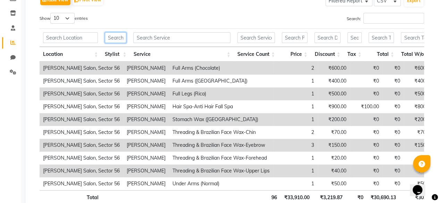  I want to click on input: Search:, so click(393, 18).